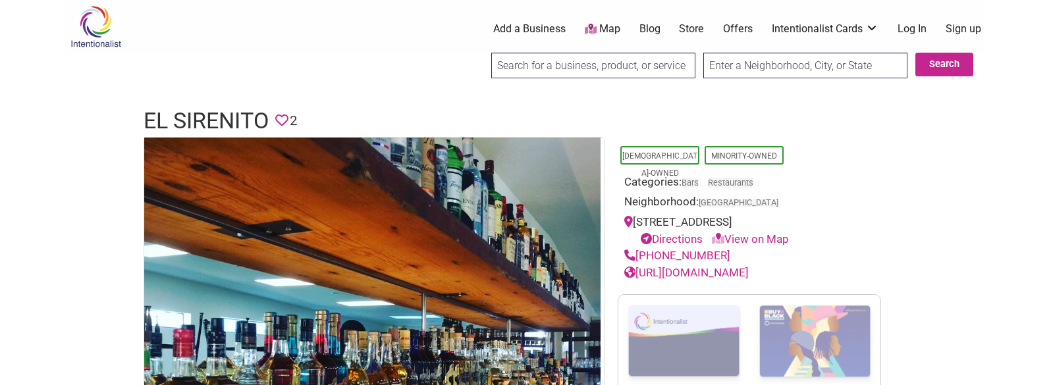 The image size is (1051, 385). What do you see at coordinates (744, 156) in the screenshot?
I see `a: Minority-Owned` at bounding box center [744, 156].